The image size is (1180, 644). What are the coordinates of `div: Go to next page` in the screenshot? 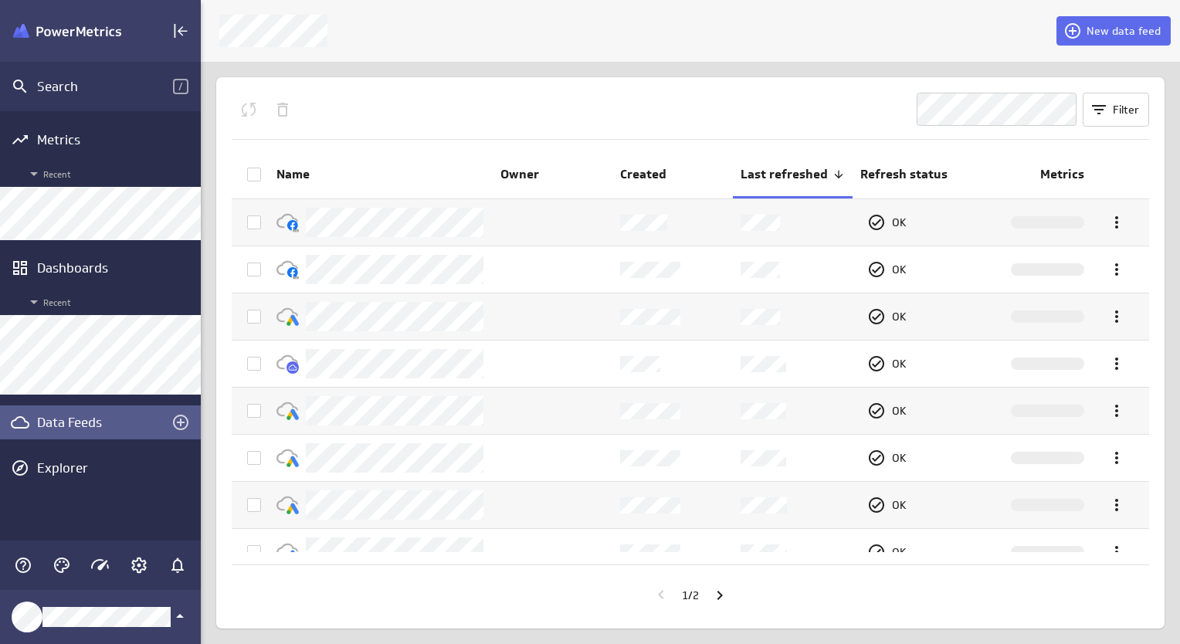 It's located at (720, 595).